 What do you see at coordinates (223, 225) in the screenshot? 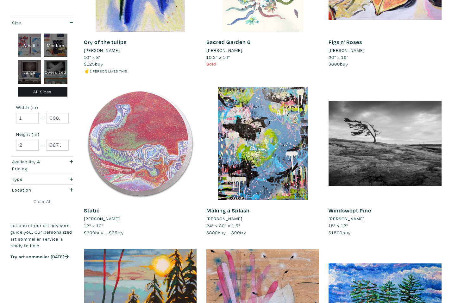
I see `span: 24" x 30" x 1.5"` at bounding box center [223, 225].